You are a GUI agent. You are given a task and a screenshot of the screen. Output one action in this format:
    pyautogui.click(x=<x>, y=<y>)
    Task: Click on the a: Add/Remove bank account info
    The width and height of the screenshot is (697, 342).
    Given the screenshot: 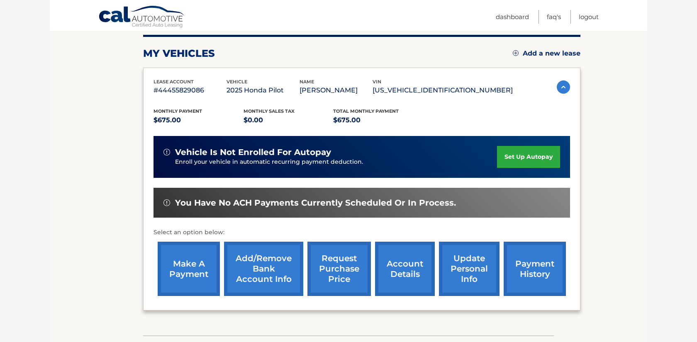 What is the action you would take?
    pyautogui.click(x=264, y=269)
    